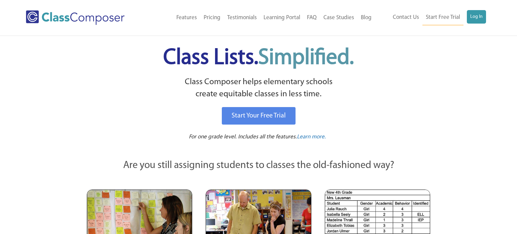  I want to click on p: Class Composer helps elementary schools create equitable classes in less time., so click(258, 88).